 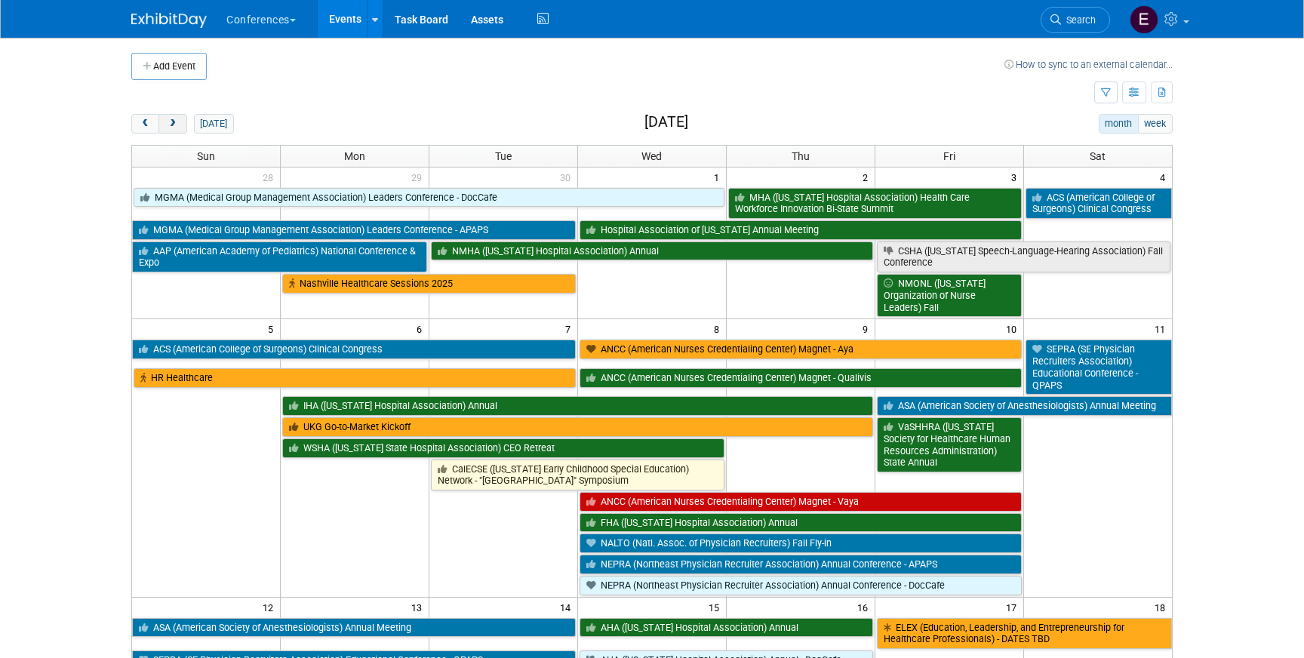 What do you see at coordinates (1075, 20) in the screenshot?
I see `a: Search` at bounding box center [1075, 20].